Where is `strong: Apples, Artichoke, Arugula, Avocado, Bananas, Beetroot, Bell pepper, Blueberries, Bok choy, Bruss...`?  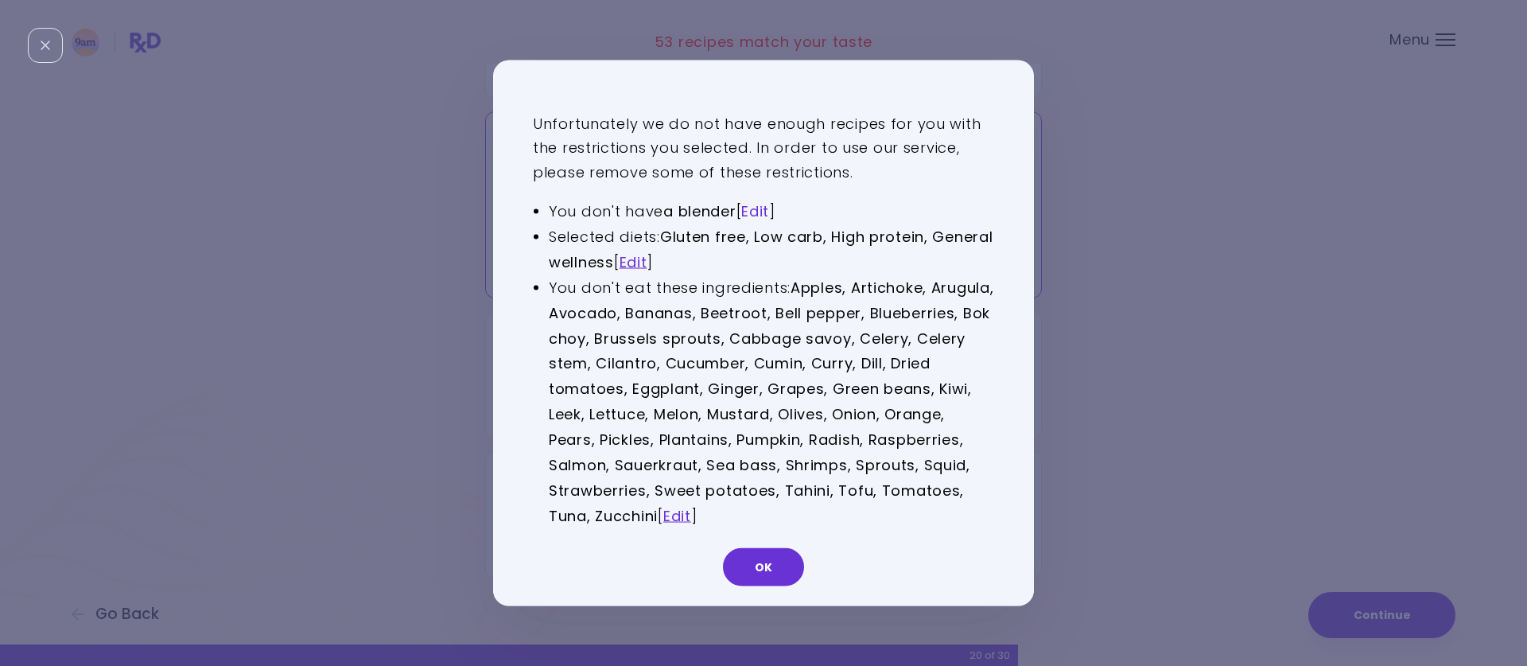 strong: Apples, Artichoke, Arugula, Avocado, Bananas, Beetroot, Bell pepper, Blueberries, Bok choy, Bruss... is located at coordinates (771, 401).